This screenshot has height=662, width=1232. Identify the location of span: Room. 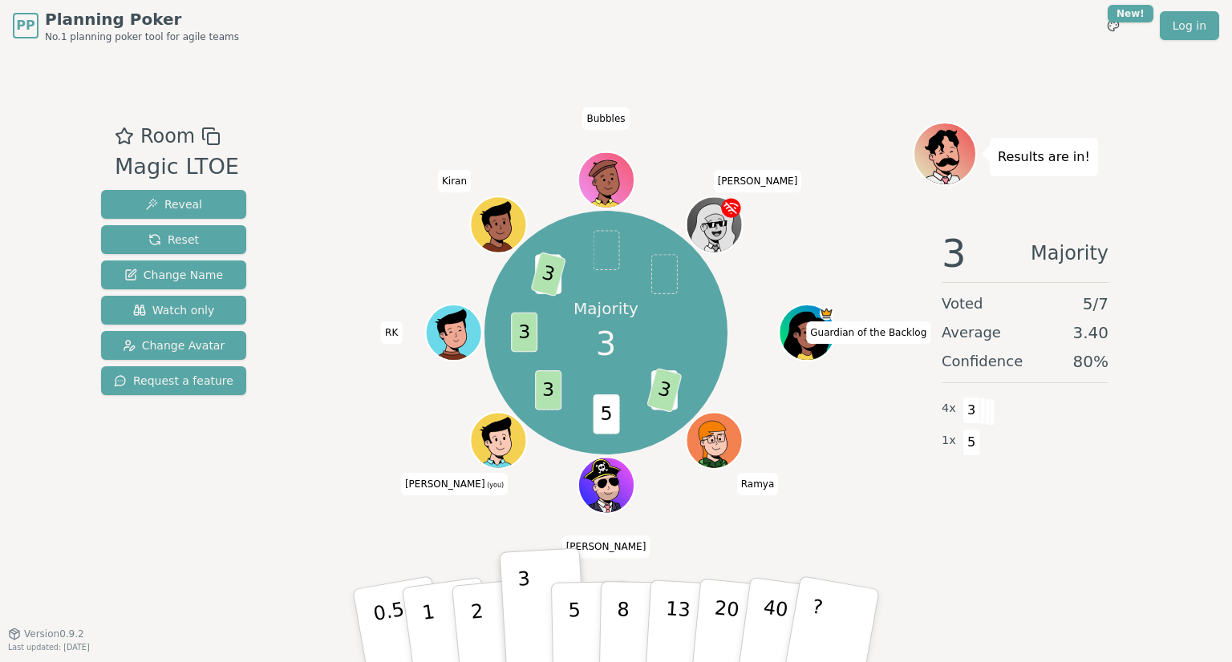
(168, 136).